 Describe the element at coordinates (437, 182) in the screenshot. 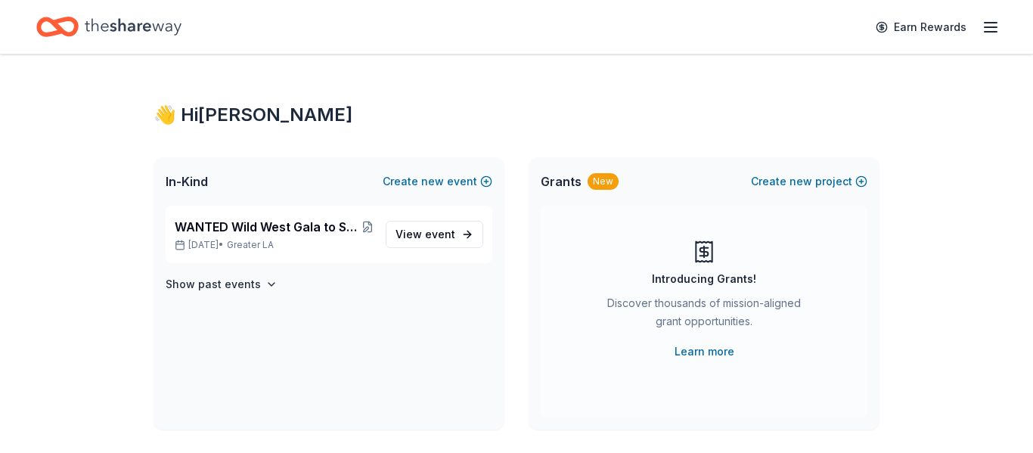

I see `button: Createnewevent` at that location.